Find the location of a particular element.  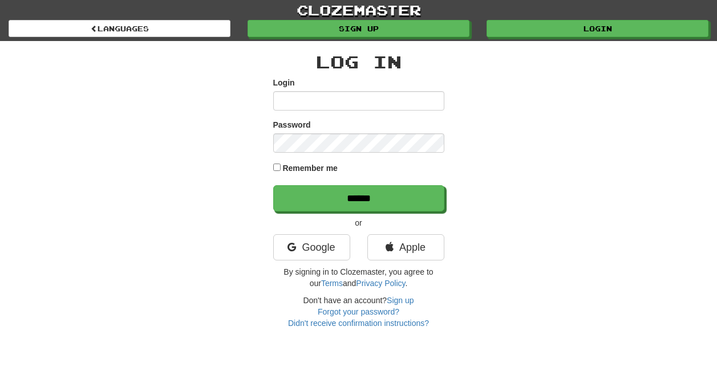

a: Privacy Policy is located at coordinates (381, 284).